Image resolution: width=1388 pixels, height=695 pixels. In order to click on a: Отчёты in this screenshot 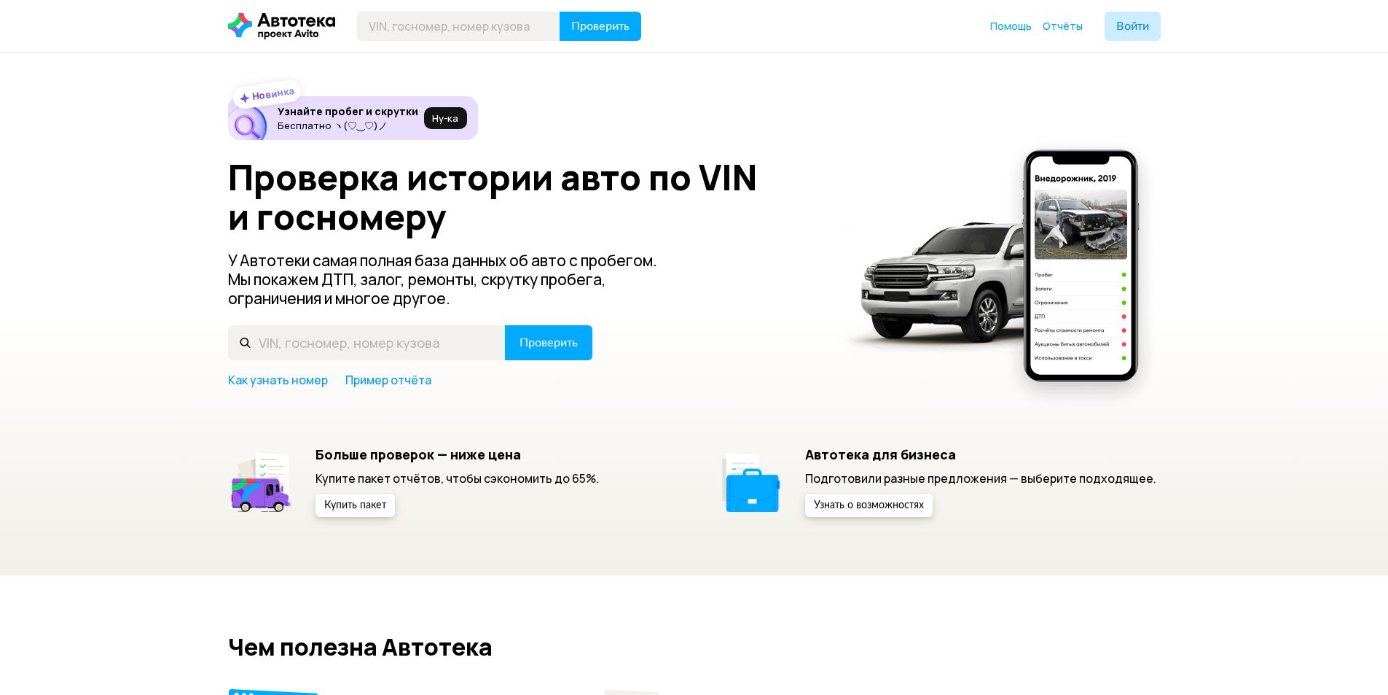, I will do `click(1063, 26)`.